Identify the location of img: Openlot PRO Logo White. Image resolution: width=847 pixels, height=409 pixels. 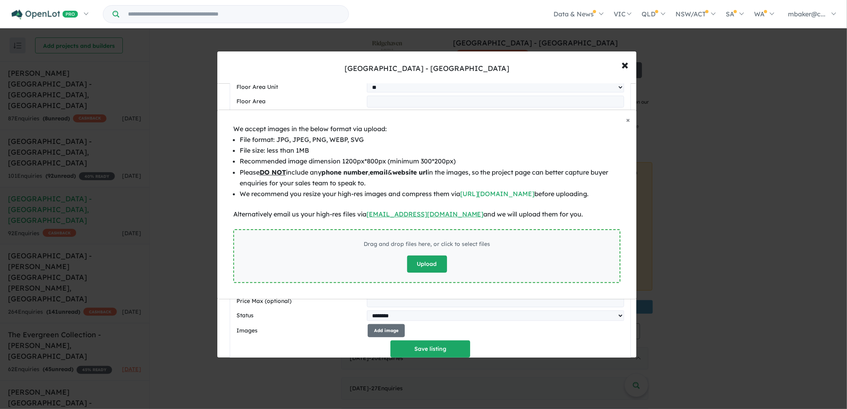
(45, 14).